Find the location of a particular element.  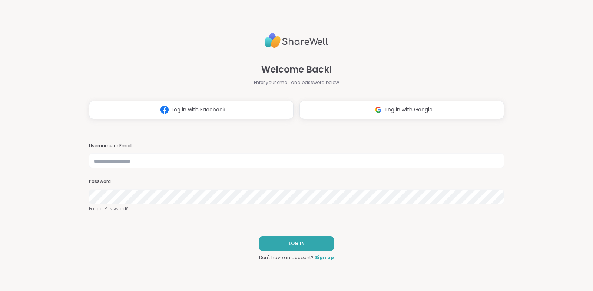

button: Log in with Facebook is located at coordinates (191, 110).